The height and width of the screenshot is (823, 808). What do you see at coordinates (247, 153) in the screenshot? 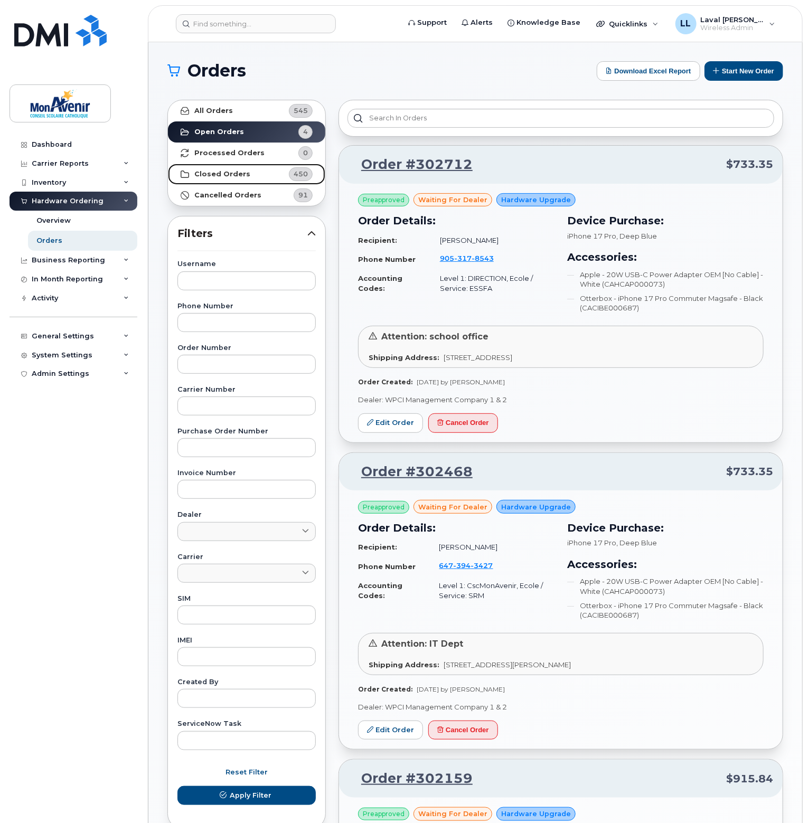
I see `a: Processed Orders0` at bounding box center [247, 153].